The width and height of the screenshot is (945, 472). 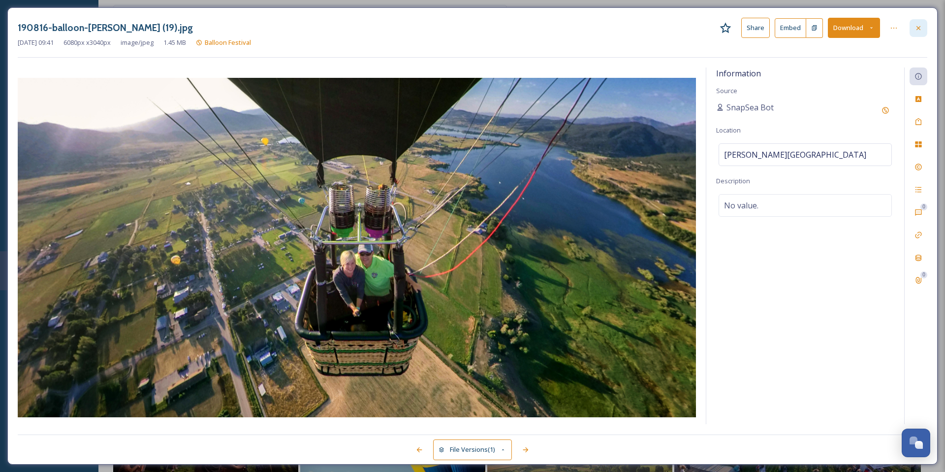 I want to click on span: No value., so click(x=742, y=205).